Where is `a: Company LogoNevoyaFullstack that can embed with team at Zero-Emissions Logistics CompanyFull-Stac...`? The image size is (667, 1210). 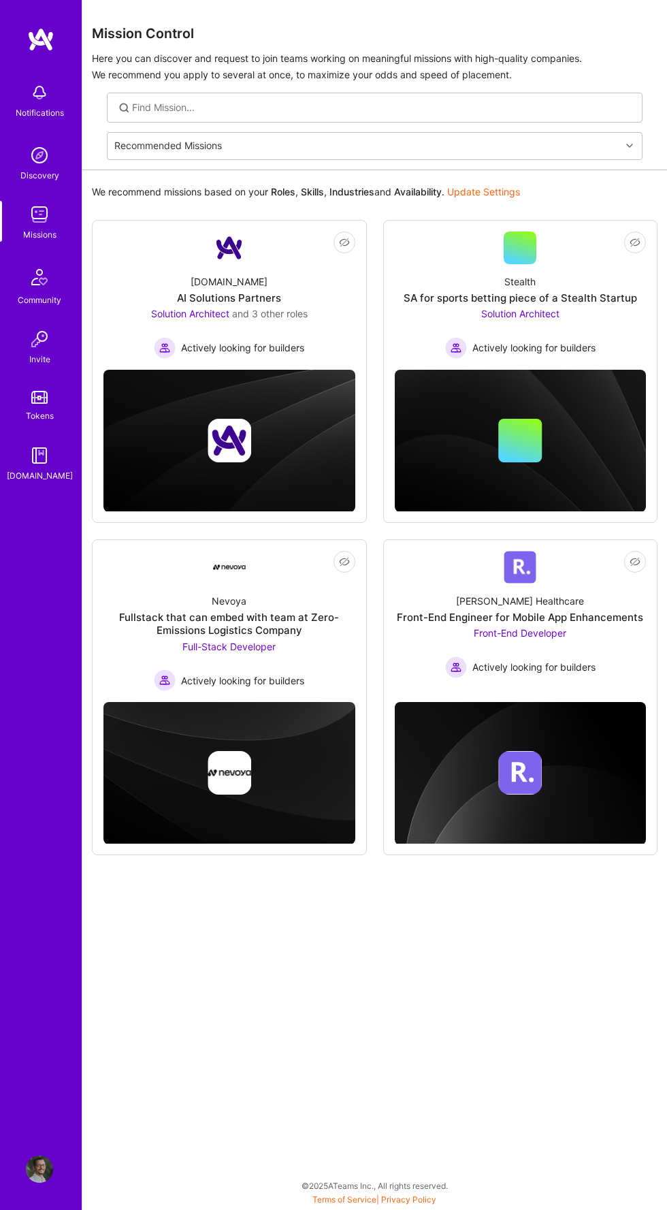
a: Company LogoNevoyaFullstack that can embed with team at Zero-Emissions Logistics CompanyFull-Stac... is located at coordinates (230, 621).